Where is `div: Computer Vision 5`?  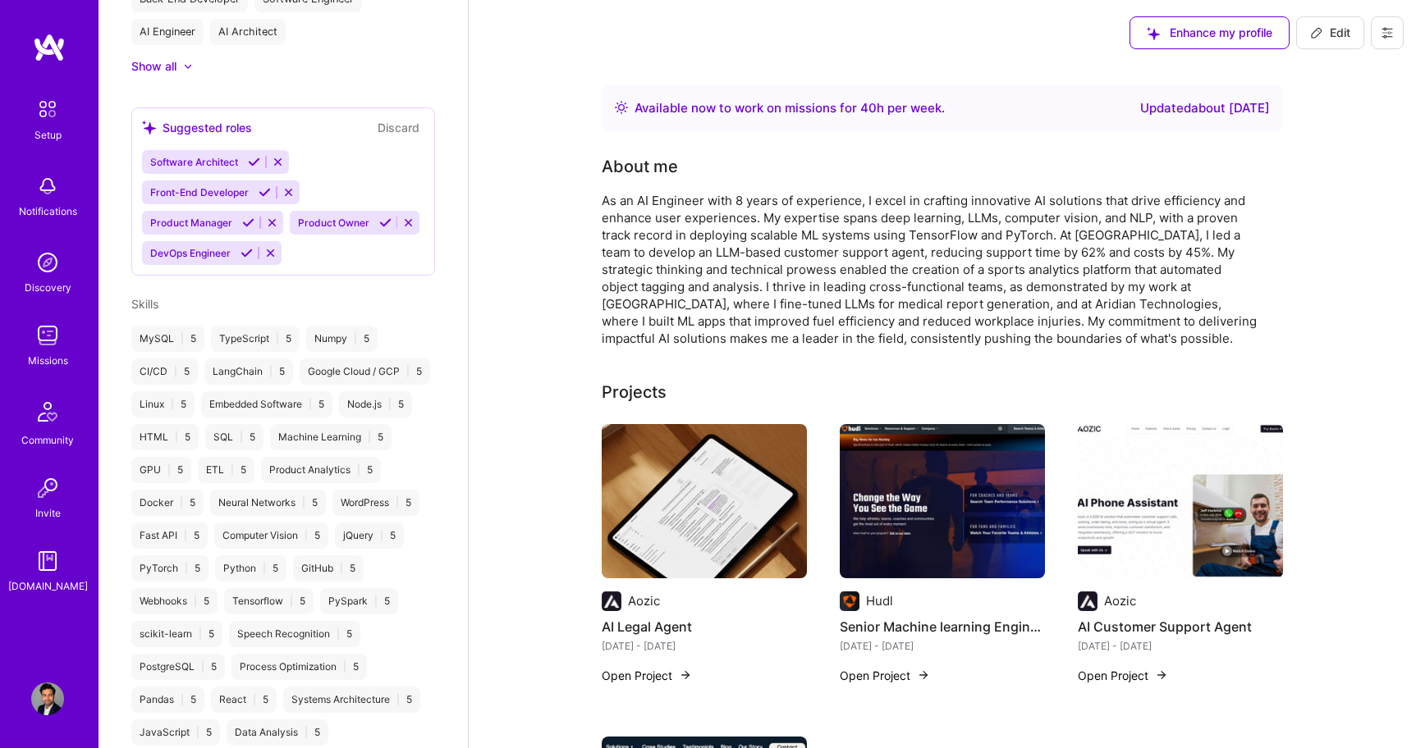 div: Computer Vision 5 is located at coordinates (271, 536).